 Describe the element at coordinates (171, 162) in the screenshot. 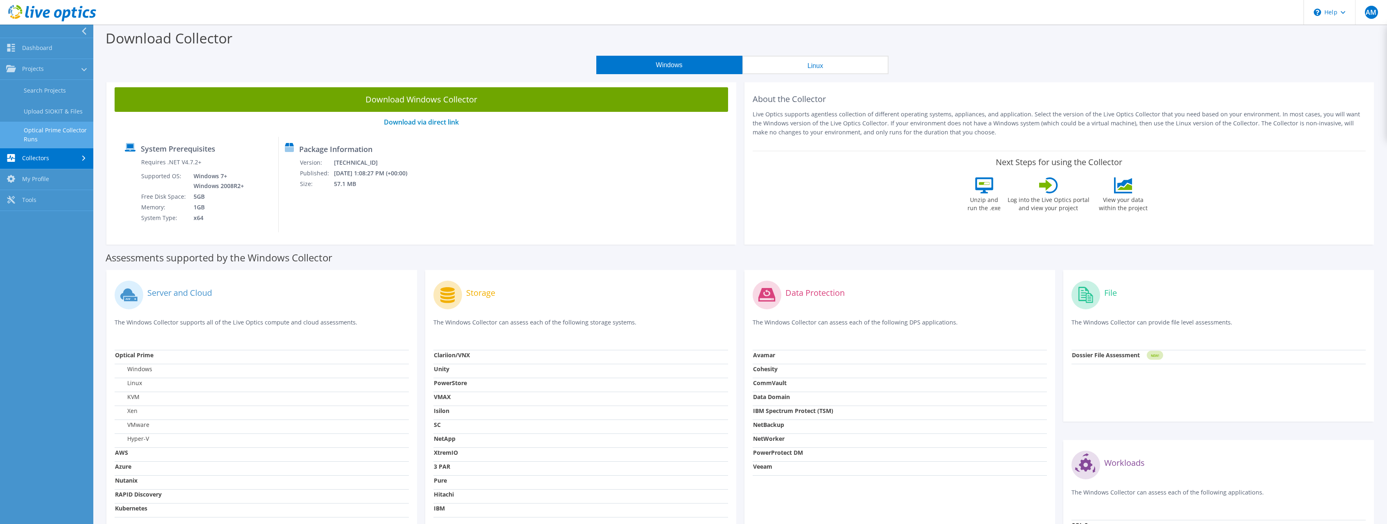

I see `label: Requires .NET V4.7.2+` at that location.